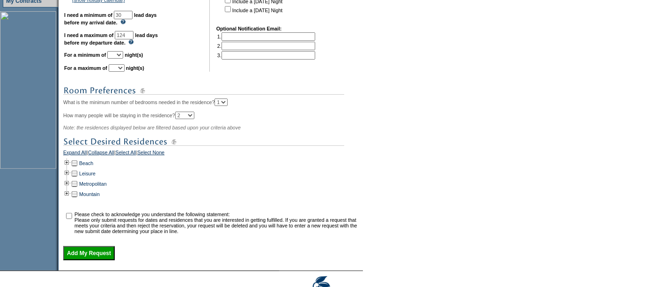  What do you see at coordinates (152, 127) in the screenshot?
I see `span: Note: the residences displayed below are filtered based upon your criteria above` at bounding box center [152, 127].